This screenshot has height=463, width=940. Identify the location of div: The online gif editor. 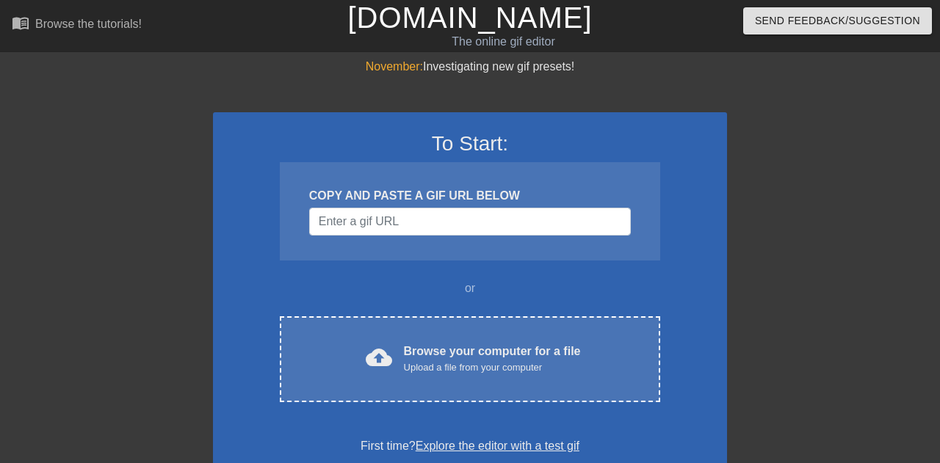
(504, 42).